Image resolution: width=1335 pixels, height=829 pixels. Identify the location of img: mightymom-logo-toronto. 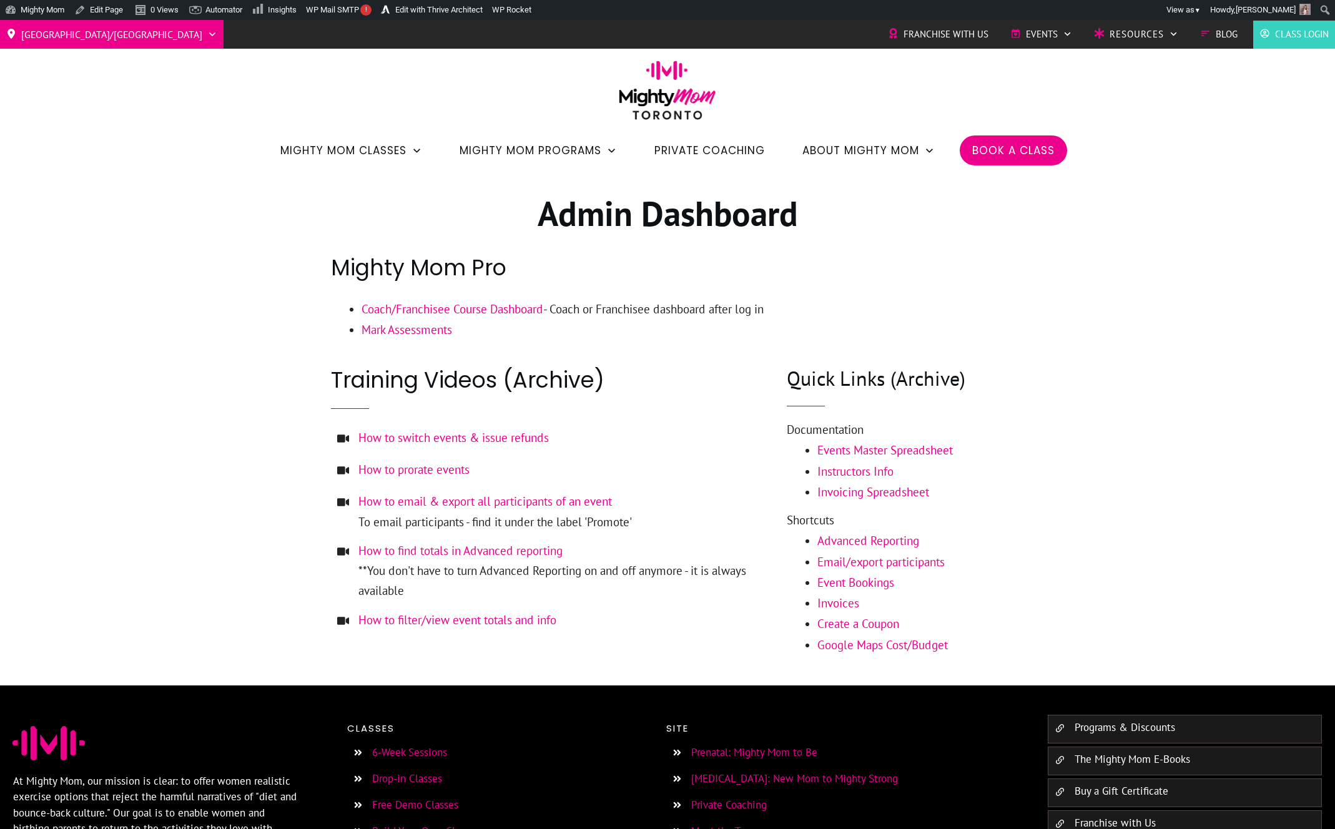
(667, 94).